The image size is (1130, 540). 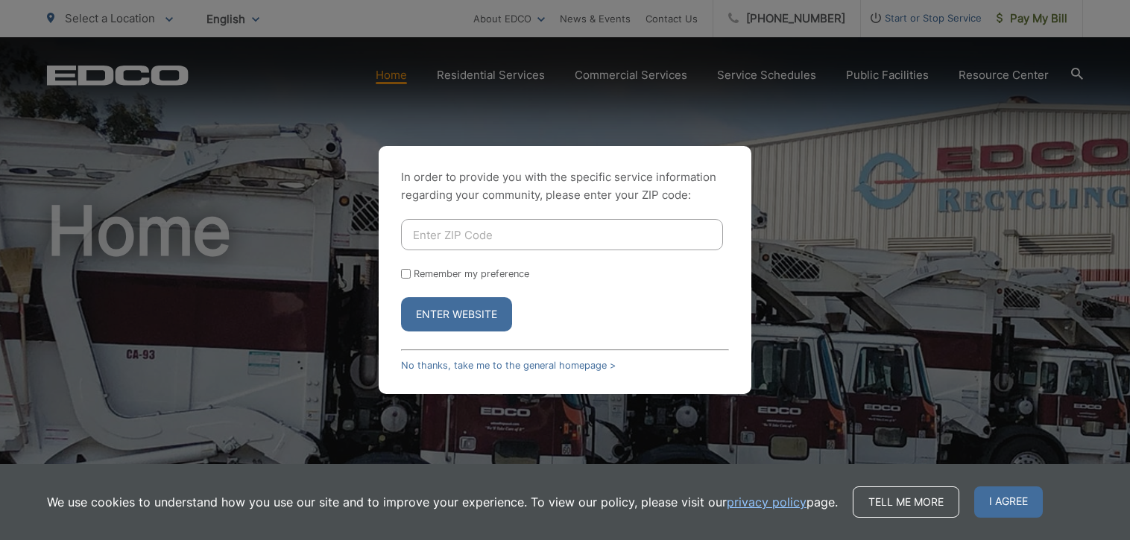 What do you see at coordinates (562, 235) in the screenshot?
I see `input: Enter ZIP Code` at bounding box center [562, 235].